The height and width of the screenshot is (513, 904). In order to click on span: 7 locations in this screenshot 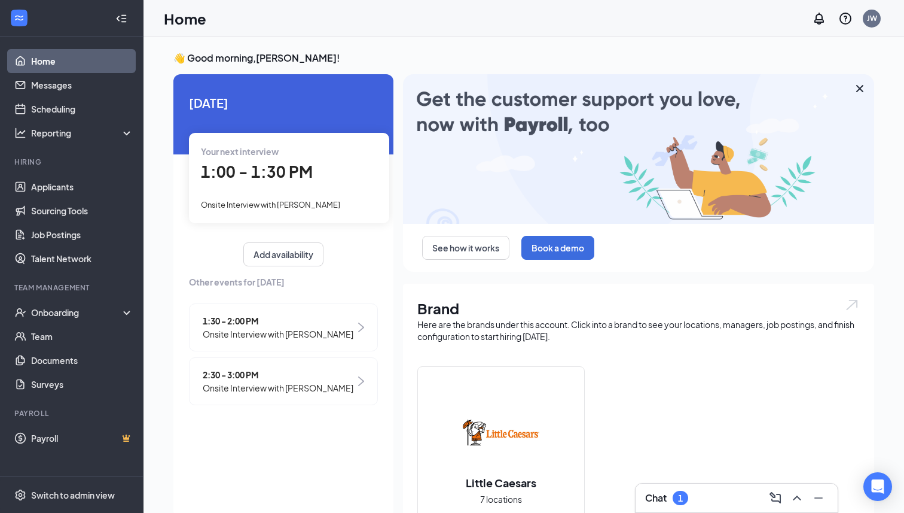, I will do `click(501, 499)`.